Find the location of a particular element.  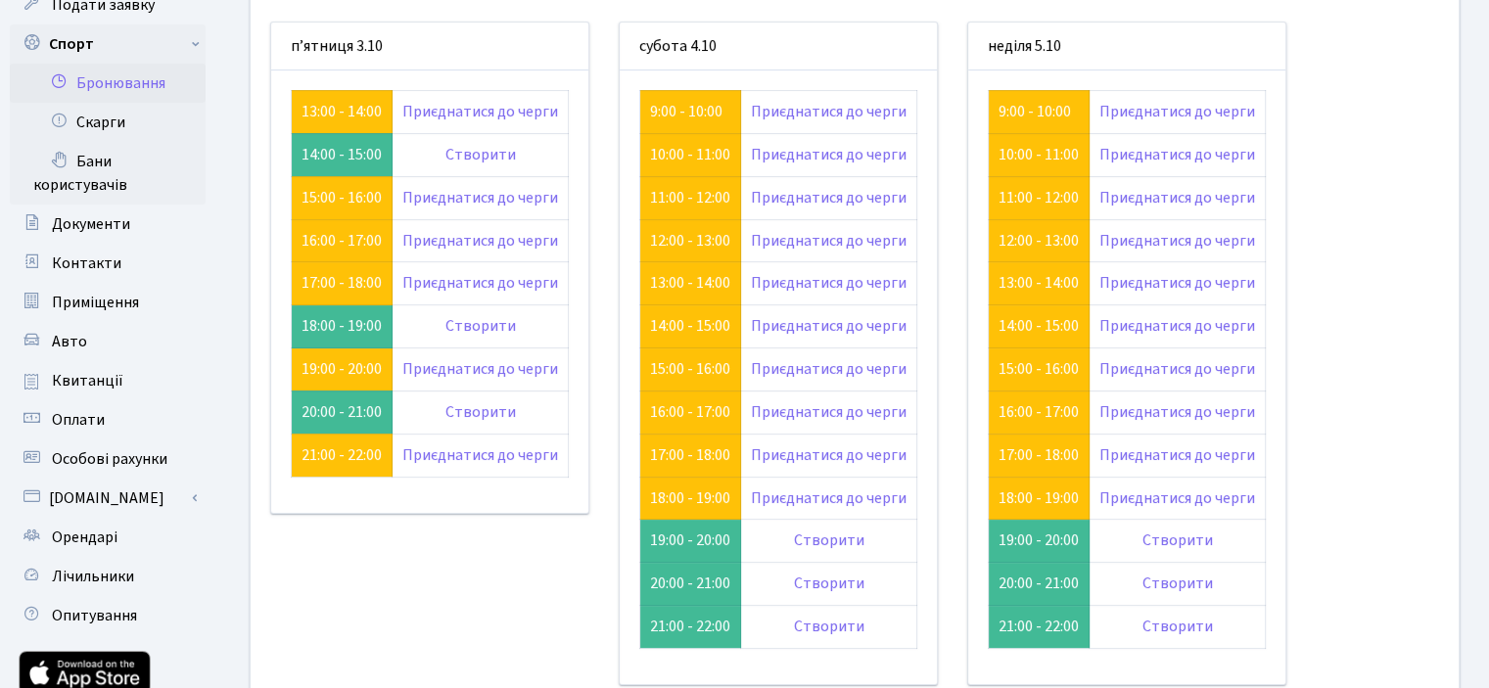

a: 19:00 - 20:00 is located at coordinates (342, 369).